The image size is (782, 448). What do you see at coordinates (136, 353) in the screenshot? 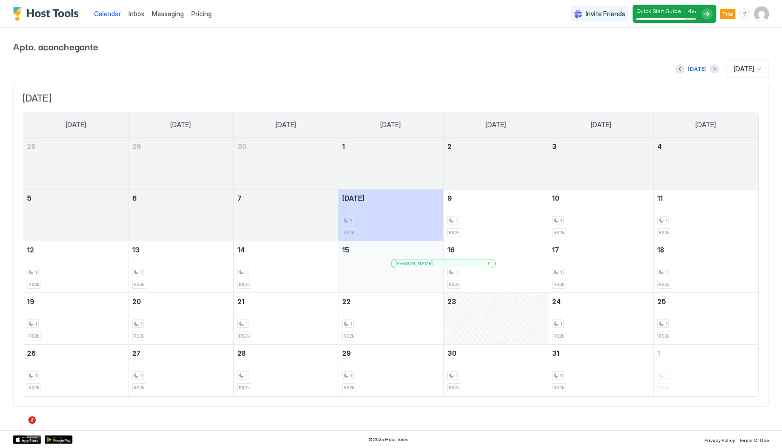
I see `span: 27` at bounding box center [136, 353].